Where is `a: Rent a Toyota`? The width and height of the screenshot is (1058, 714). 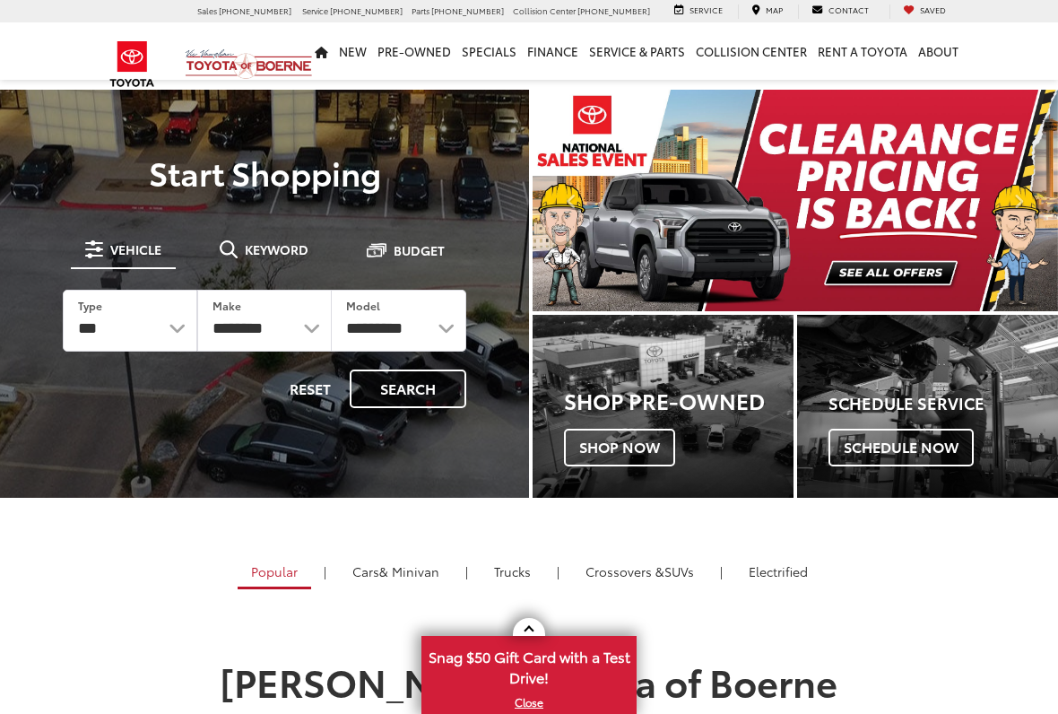 a: Rent a Toyota is located at coordinates (862, 51).